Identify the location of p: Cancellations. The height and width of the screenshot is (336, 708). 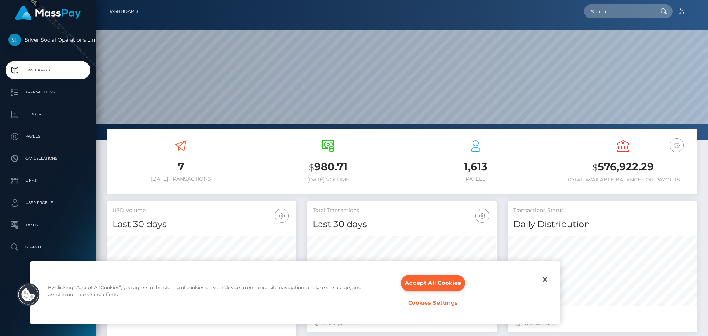
(48, 159).